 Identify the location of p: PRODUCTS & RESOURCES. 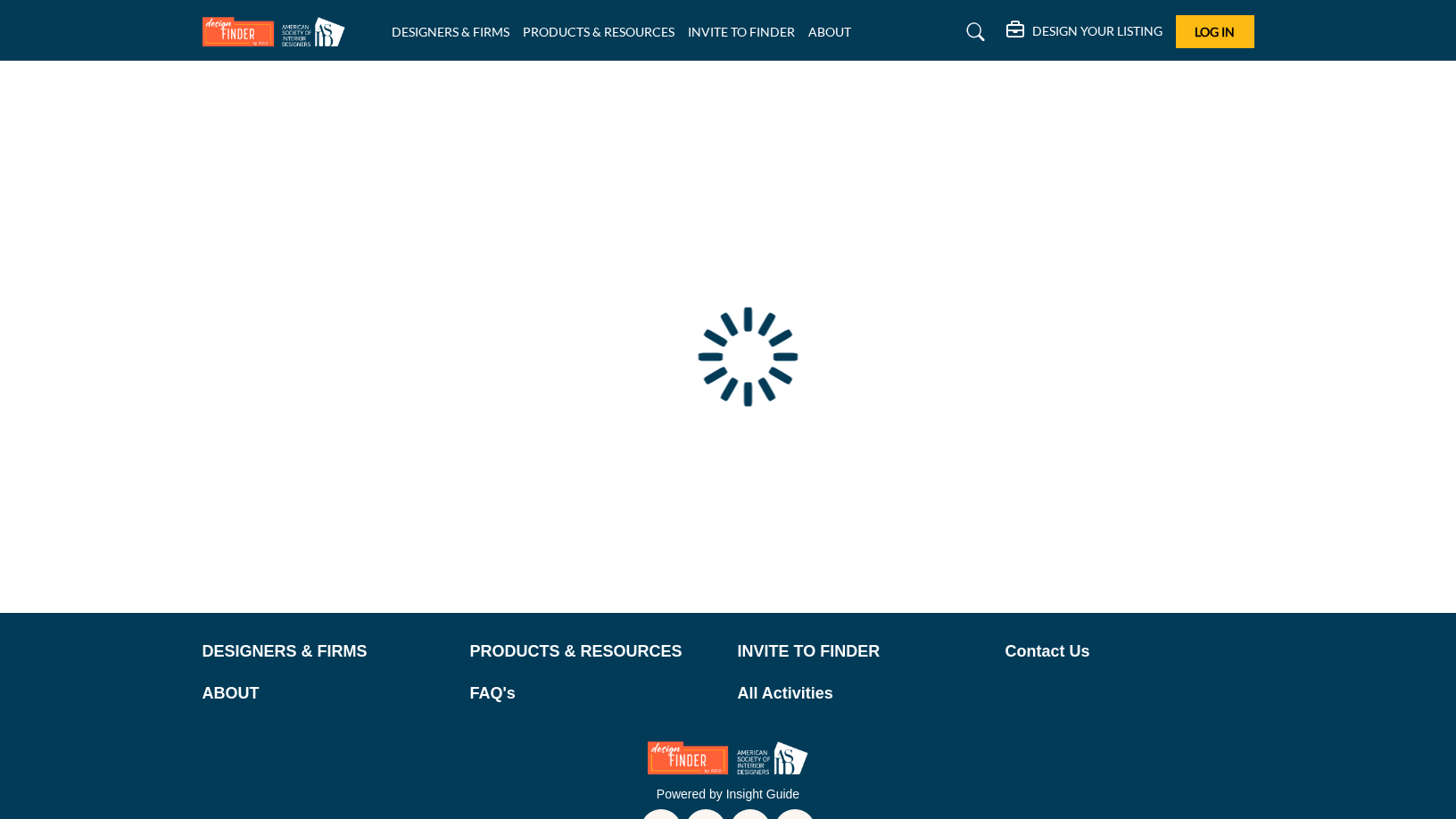
(594, 650).